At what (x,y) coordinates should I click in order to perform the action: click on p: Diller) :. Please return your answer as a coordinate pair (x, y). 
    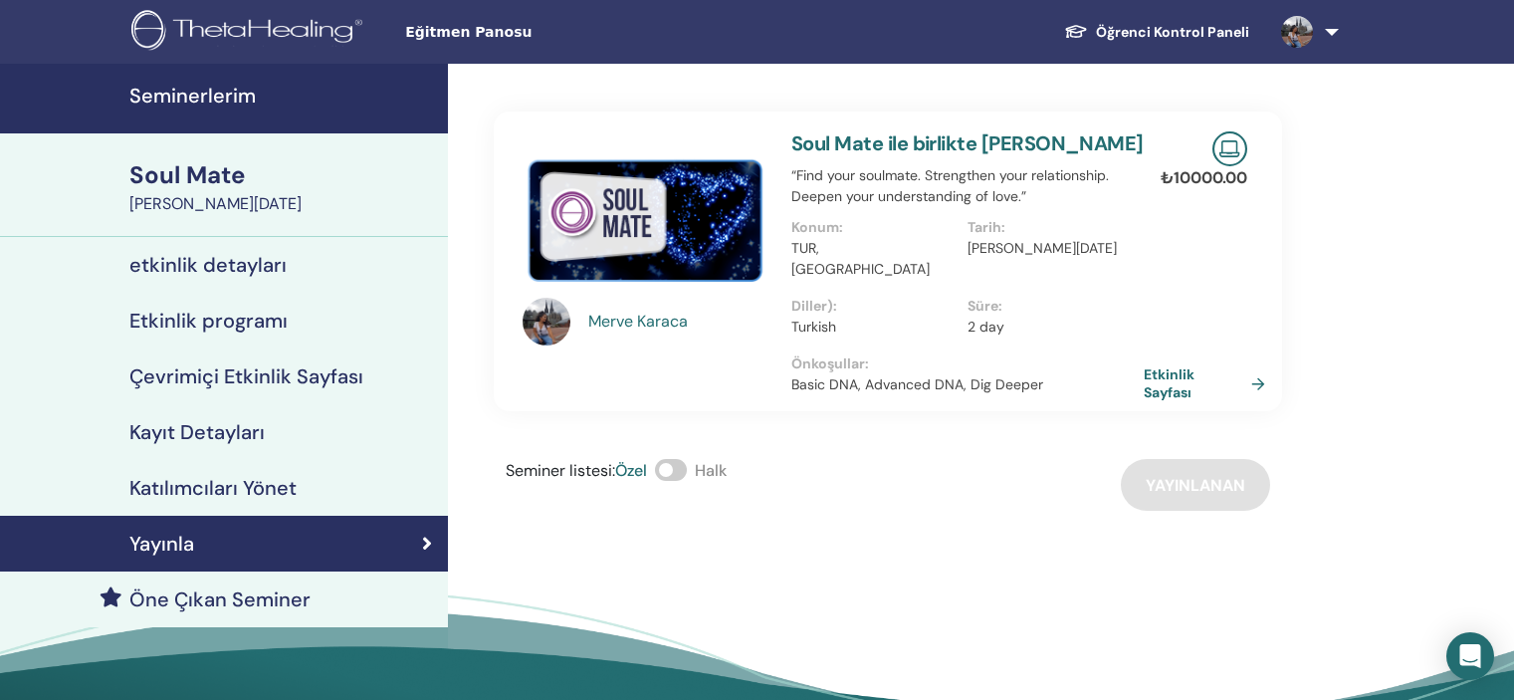
    Looking at the image, I should click on (873, 306).